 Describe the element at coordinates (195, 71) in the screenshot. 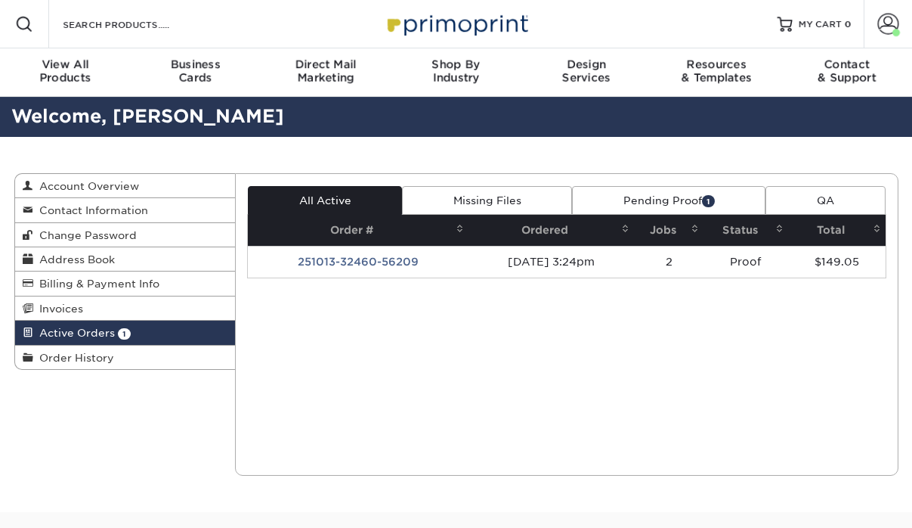

I see `div: Cards` at that location.